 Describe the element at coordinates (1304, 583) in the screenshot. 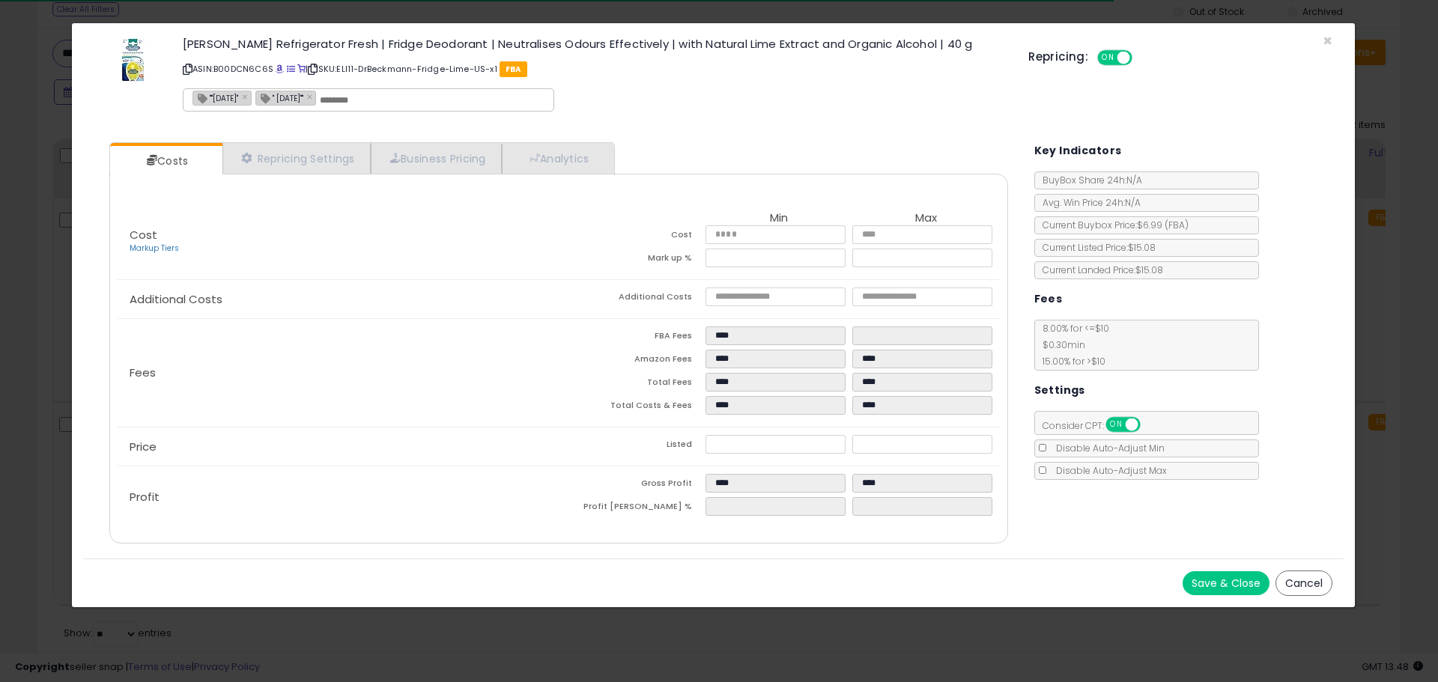

I see `button: Cancel` at that location.